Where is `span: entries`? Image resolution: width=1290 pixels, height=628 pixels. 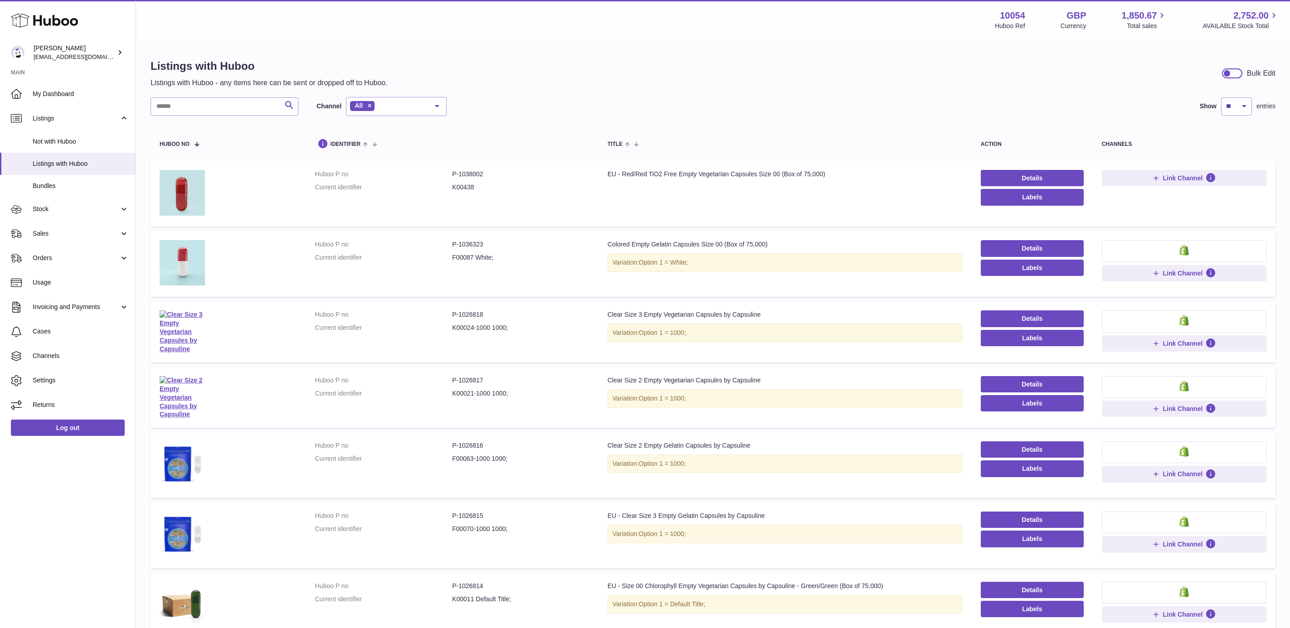 span: entries is located at coordinates (1266, 106).